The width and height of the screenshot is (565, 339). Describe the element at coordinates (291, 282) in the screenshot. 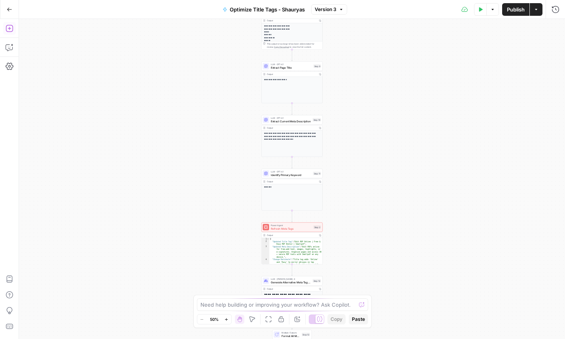

I see `span: Generate Alternative Meta Tag Options` at that location.